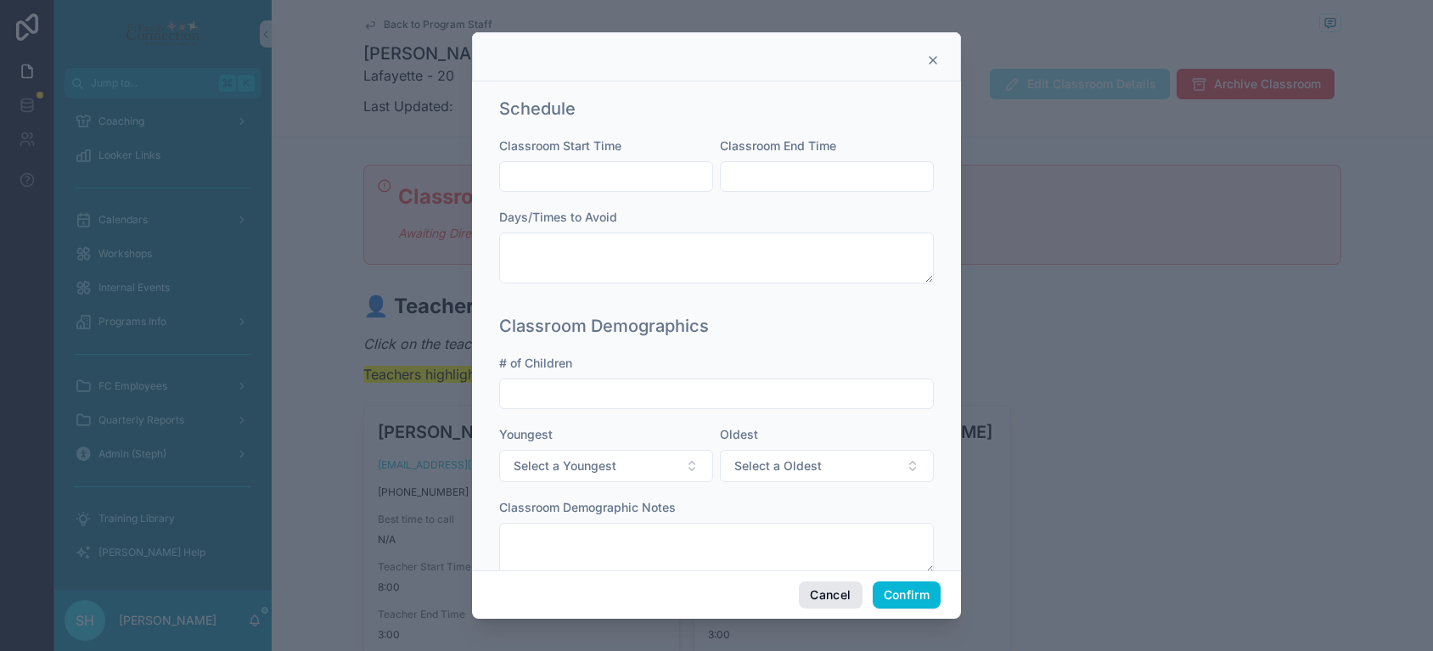 The width and height of the screenshot is (1433, 651). I want to click on span: Classroom End Time, so click(777, 145).